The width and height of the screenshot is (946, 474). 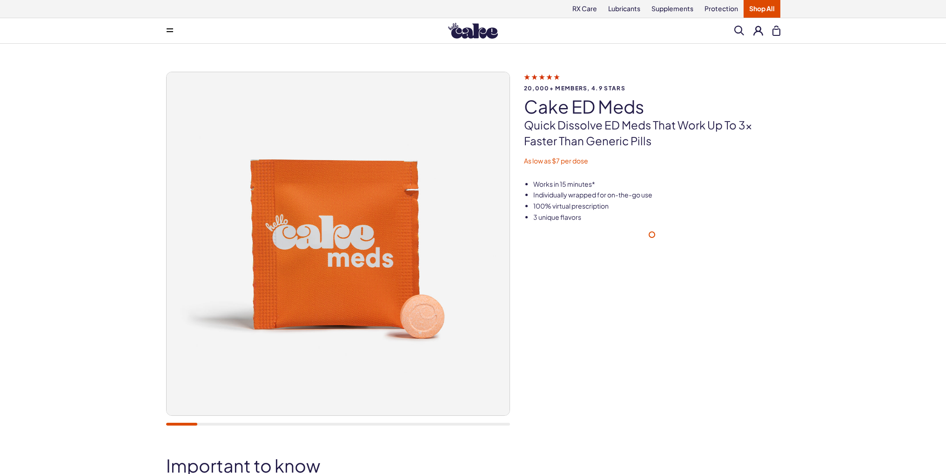 I want to click on p: Quick dissolve ED Meds that work up to 3x faster than generic pills, so click(x=652, y=133).